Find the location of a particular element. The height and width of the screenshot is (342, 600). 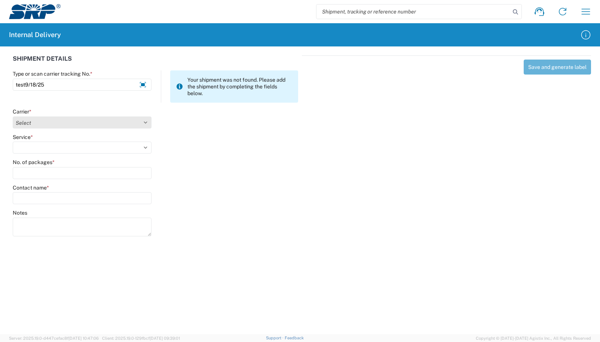

h2: Internal Delivery is located at coordinates (35, 35).